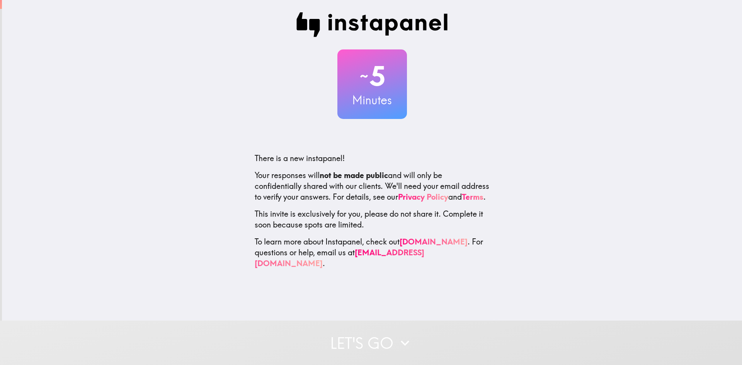 The width and height of the screenshot is (742, 365). I want to click on h2: 5, so click(372, 76).